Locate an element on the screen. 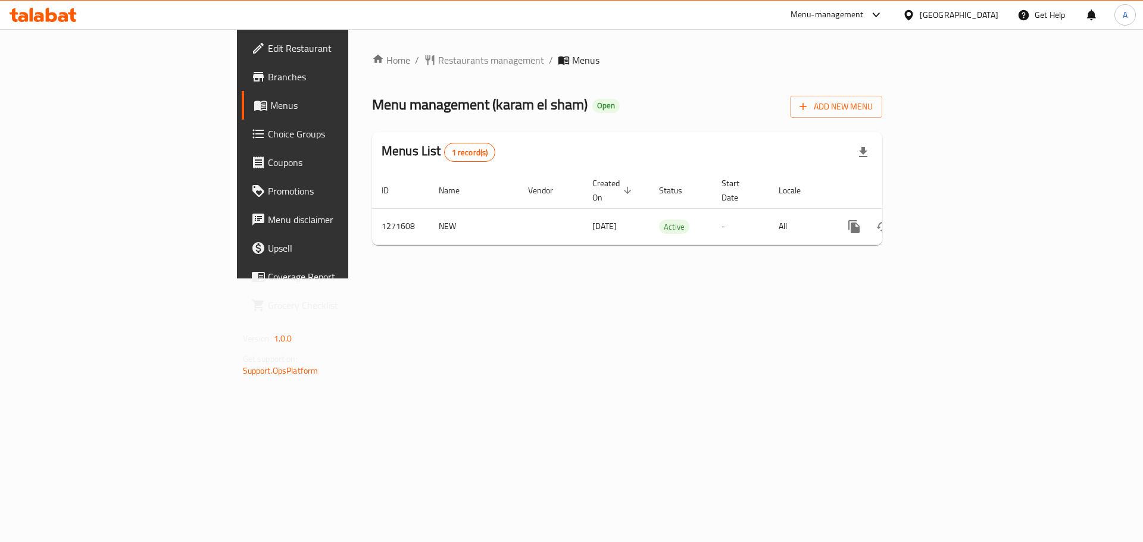  span: 1.0.0 is located at coordinates (283, 339).